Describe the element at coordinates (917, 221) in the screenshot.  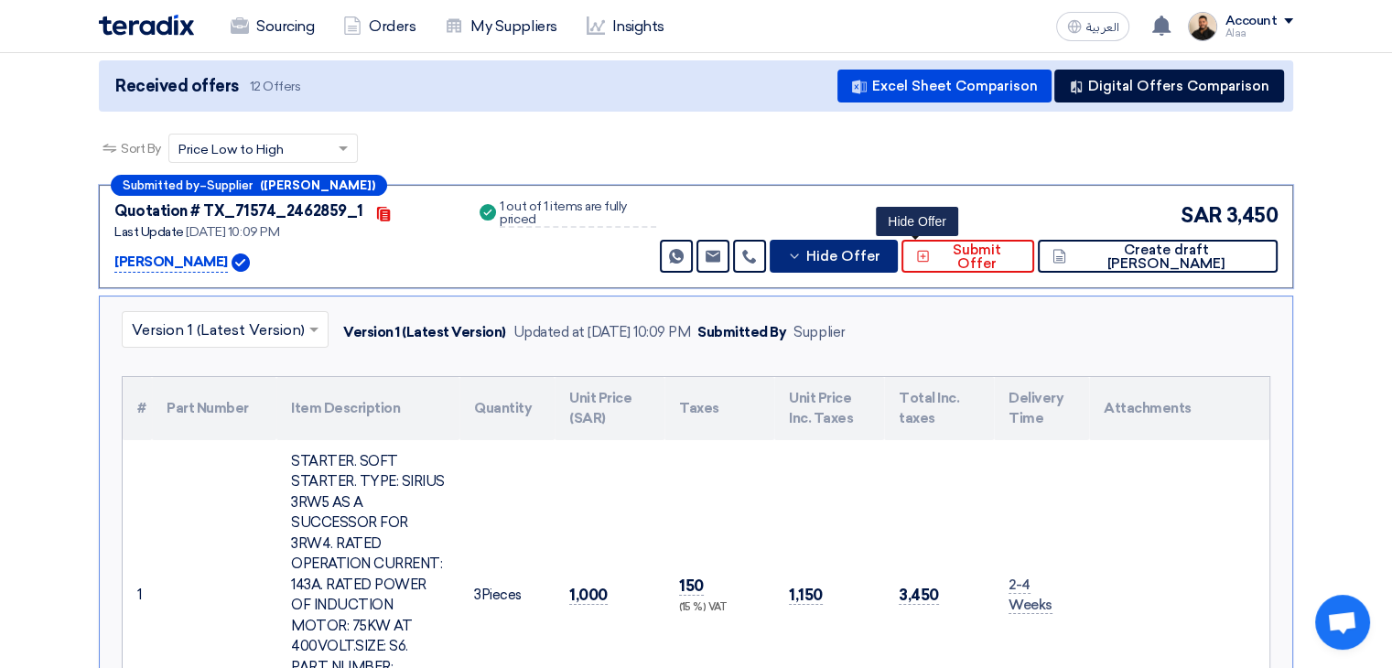
I see `div: Hide Offer` at that location.